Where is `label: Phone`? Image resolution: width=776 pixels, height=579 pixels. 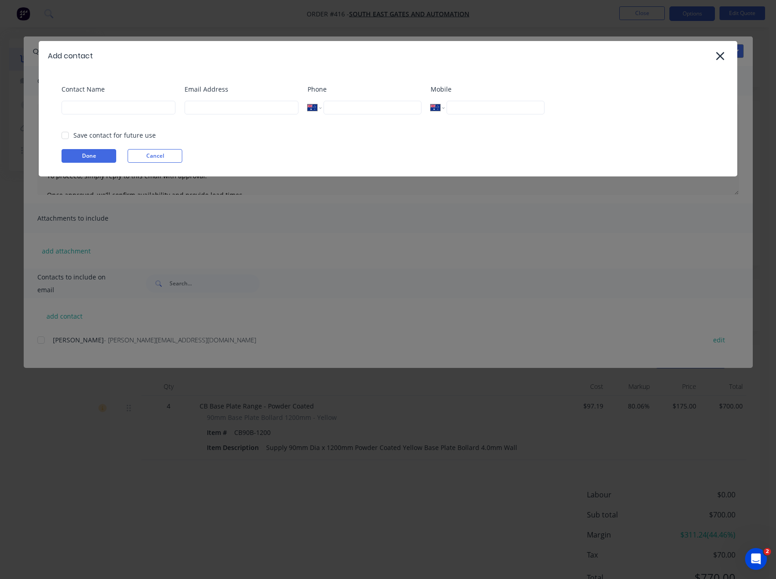
label: Phone is located at coordinates (365, 89).